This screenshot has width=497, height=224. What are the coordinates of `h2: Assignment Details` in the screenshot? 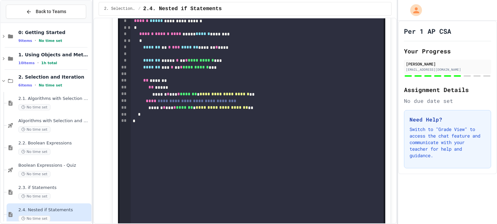 It's located at (448, 90).